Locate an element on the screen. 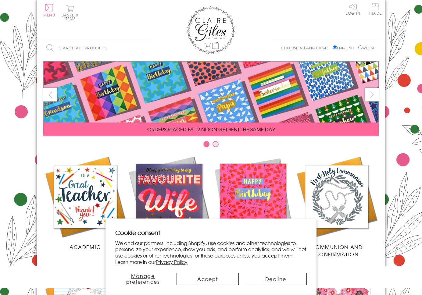 Image resolution: width=422 pixels, height=295 pixels. span: Menu is located at coordinates (49, 15).